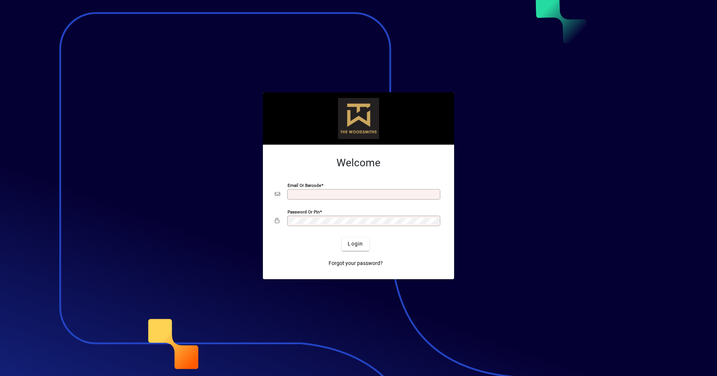 This screenshot has height=376, width=717. Describe the element at coordinates (356, 263) in the screenshot. I see `span: Forgot your password?` at that location.